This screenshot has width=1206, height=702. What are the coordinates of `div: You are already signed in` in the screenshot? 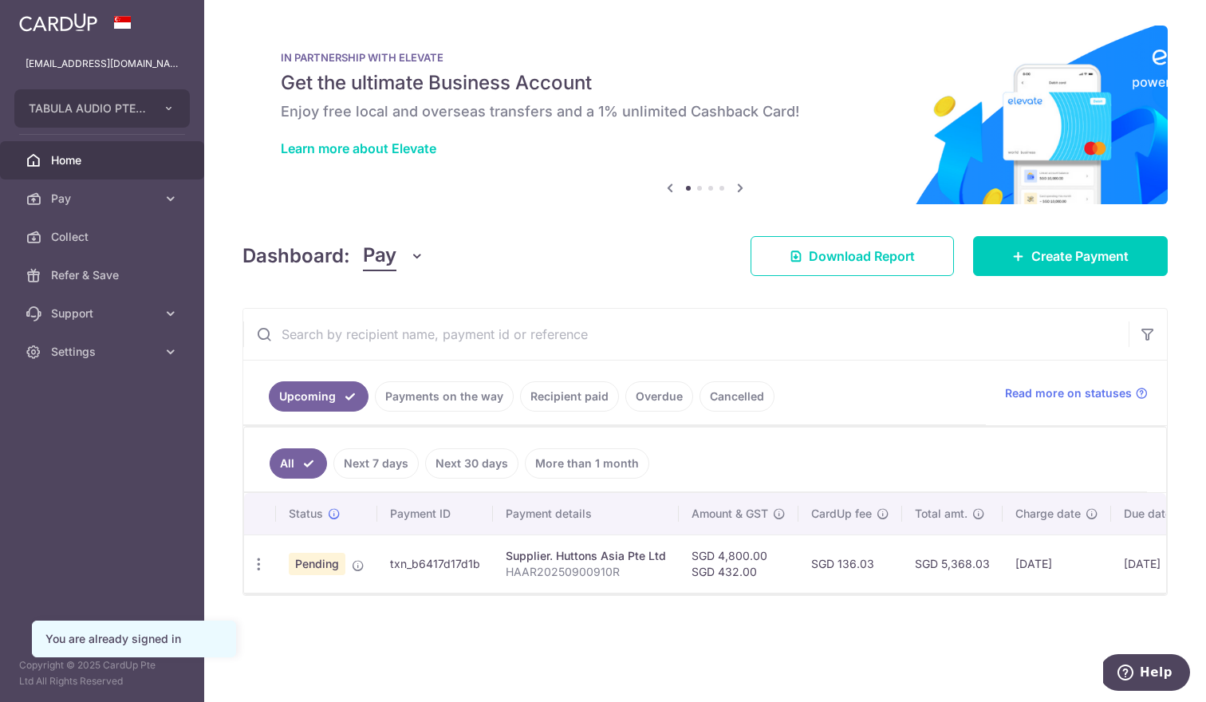 It's located at (134, 639).